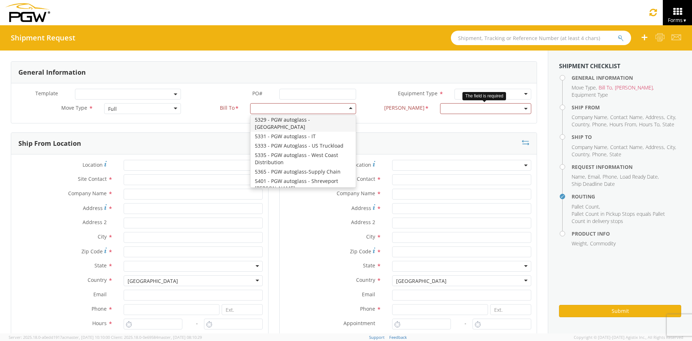 This screenshot has height=341, width=692. I want to click on span: Ship Deadline Date, so click(593, 183).